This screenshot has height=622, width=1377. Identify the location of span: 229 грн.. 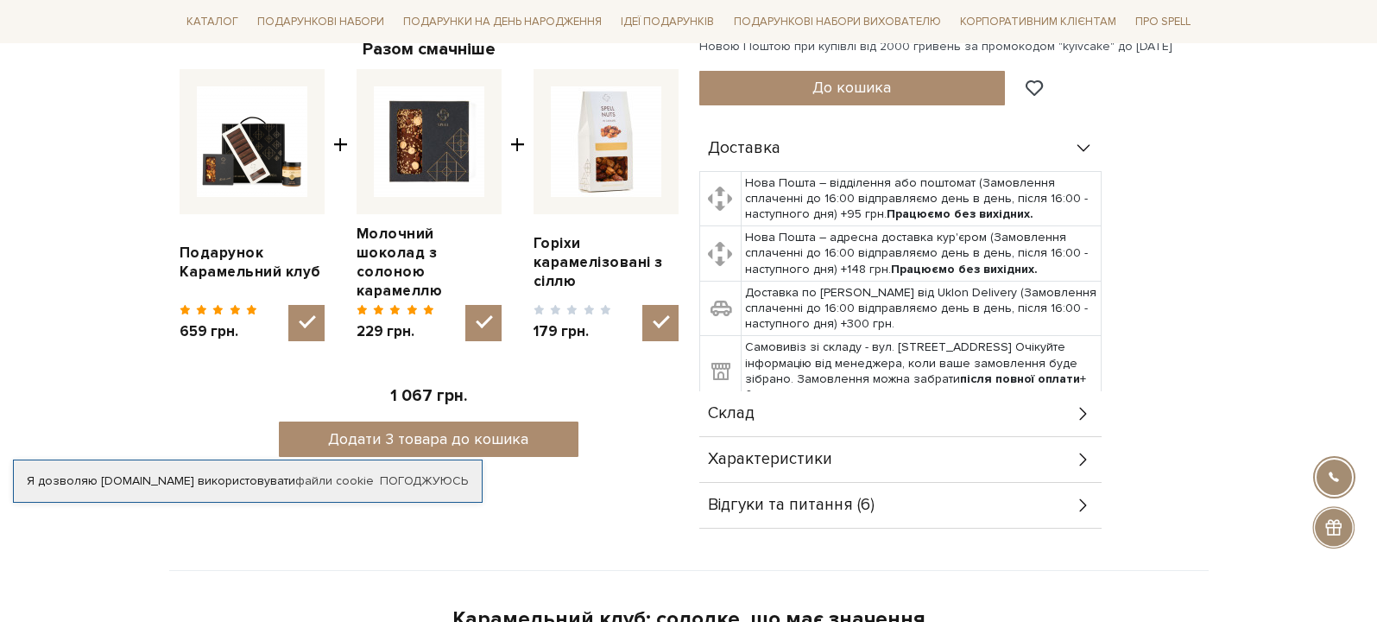
(395, 332).